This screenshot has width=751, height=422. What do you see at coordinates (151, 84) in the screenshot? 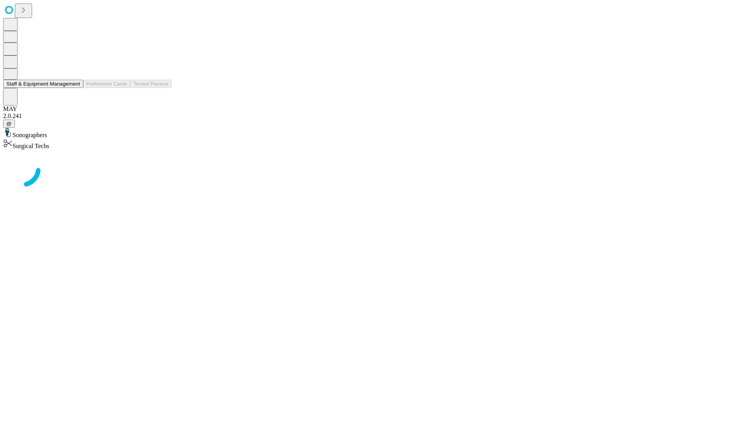
I see `button: Tenant Params` at bounding box center [151, 84].